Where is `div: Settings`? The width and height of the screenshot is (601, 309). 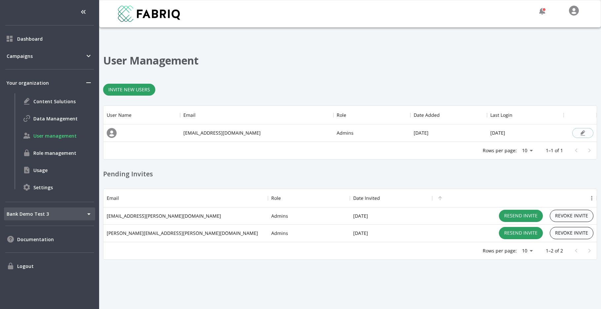
div: Settings is located at coordinates (57, 187).